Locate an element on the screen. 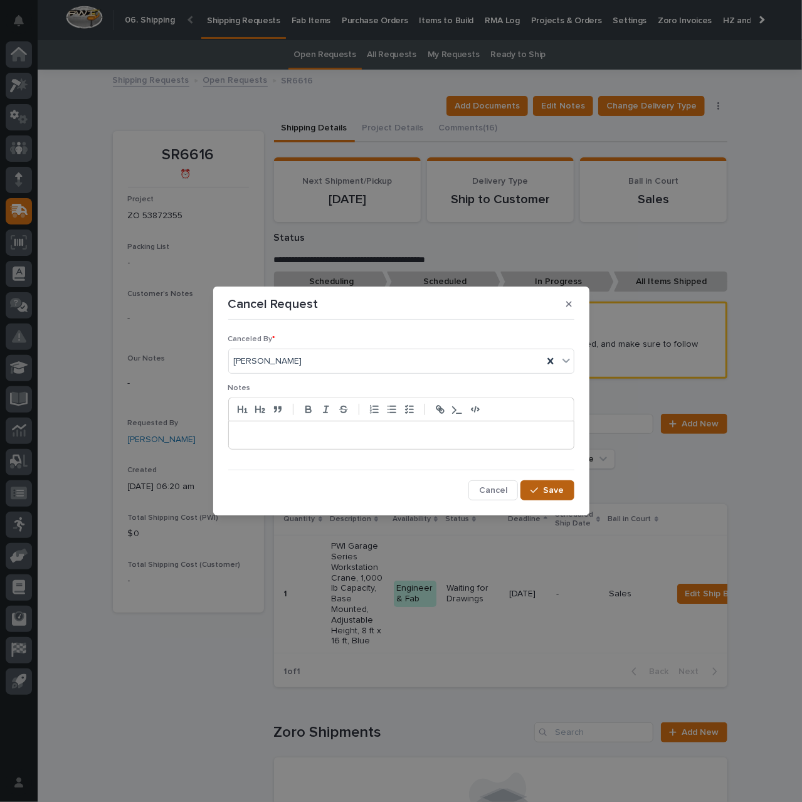 The image size is (802, 802). button: Save is located at coordinates (547, 490).